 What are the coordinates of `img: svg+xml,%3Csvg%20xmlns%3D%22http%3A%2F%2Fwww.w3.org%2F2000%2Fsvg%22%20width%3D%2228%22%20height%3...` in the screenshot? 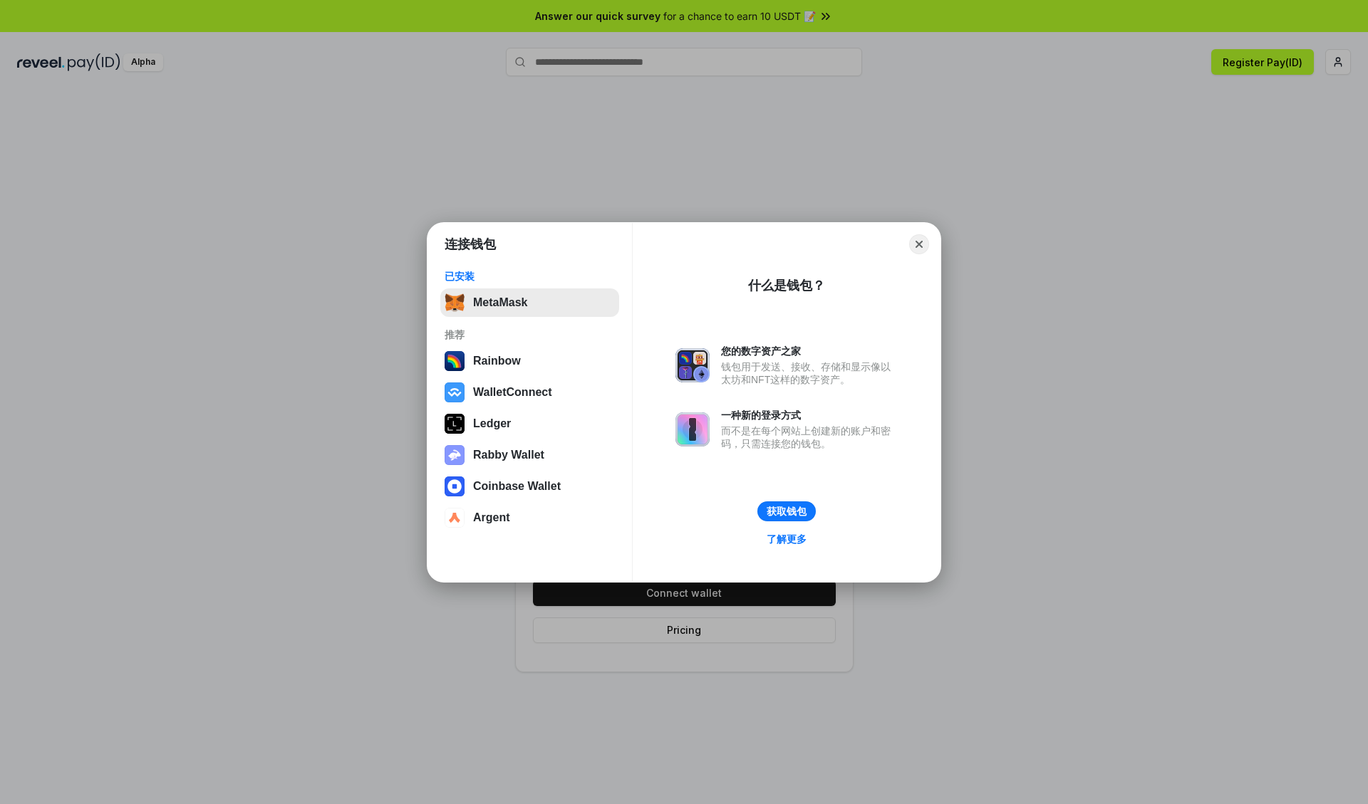 It's located at (454, 424).